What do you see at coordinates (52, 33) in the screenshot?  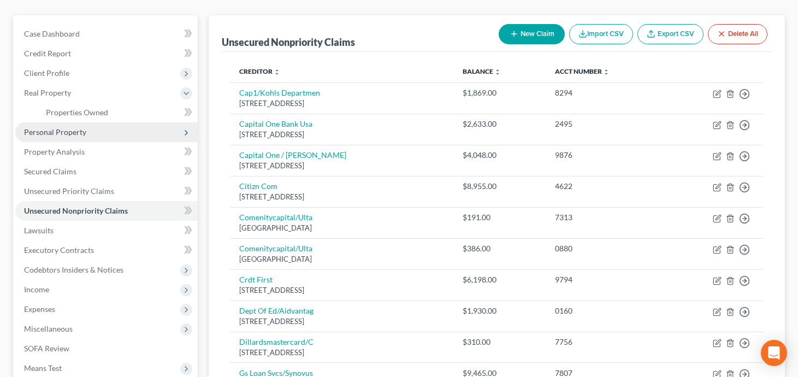 I see `span: Case Dashboard` at bounding box center [52, 33].